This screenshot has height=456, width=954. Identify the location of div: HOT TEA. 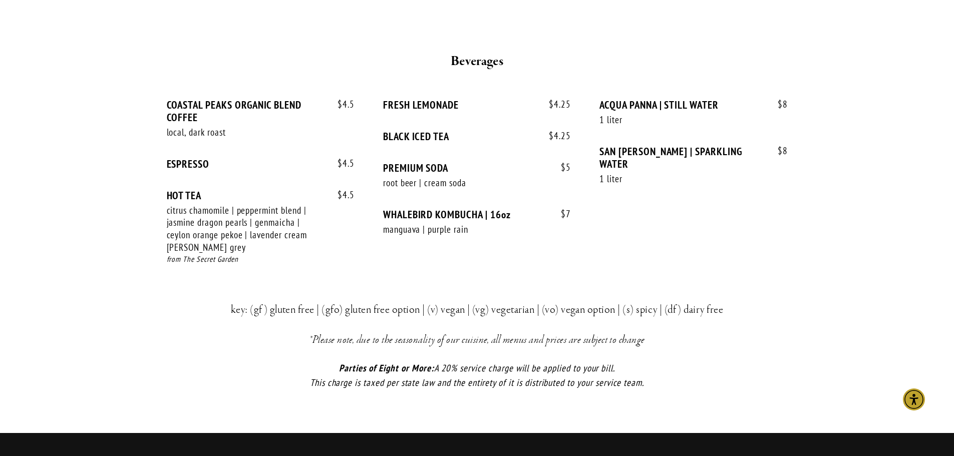
(261, 195).